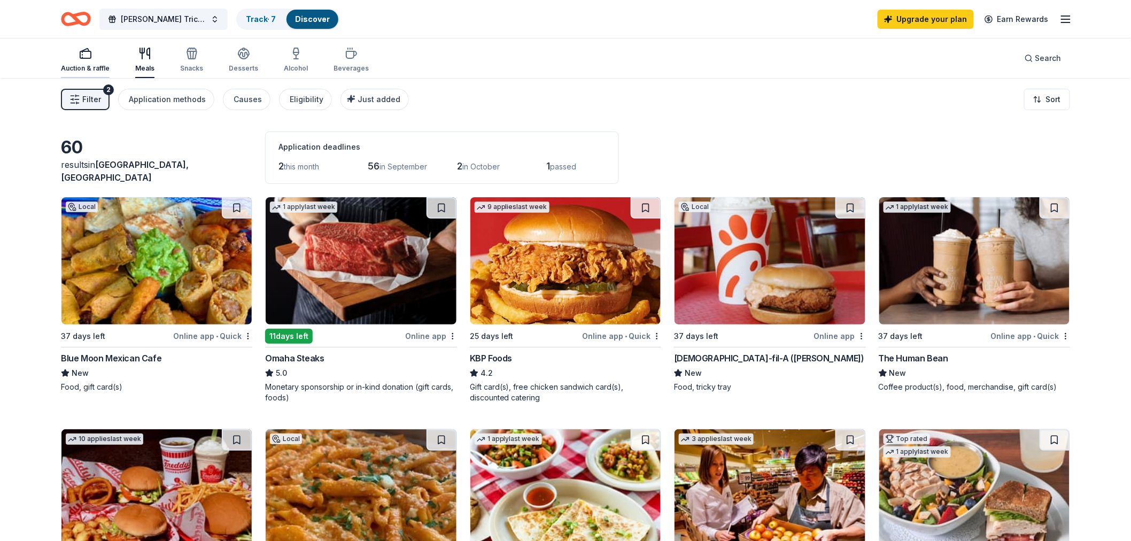  What do you see at coordinates (566, 261) in the screenshot?
I see `img: Image for KBP Foods` at bounding box center [566, 261].